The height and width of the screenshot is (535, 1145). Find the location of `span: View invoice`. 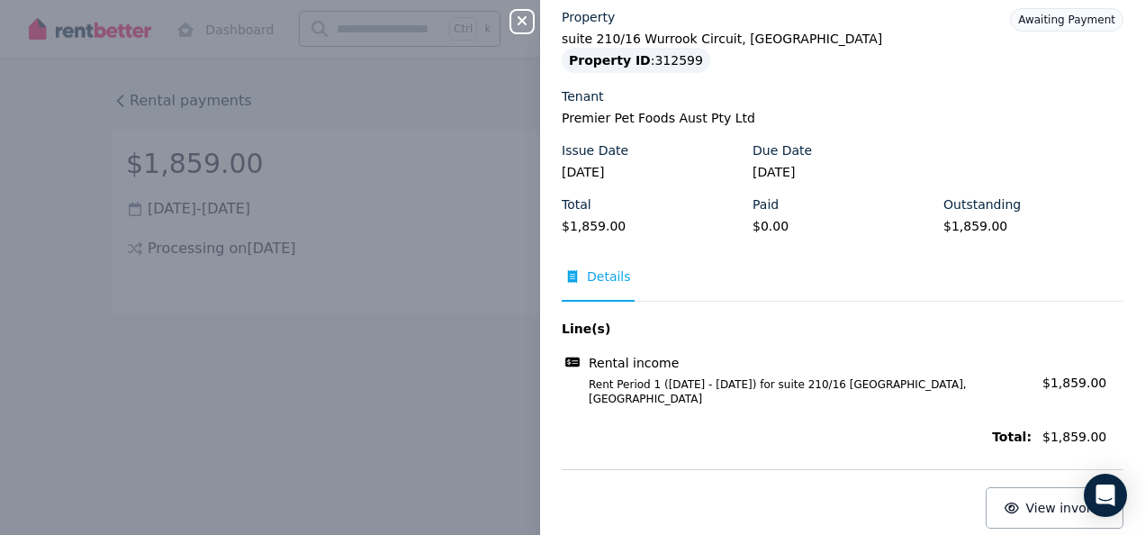

span: View invoice is located at coordinates (1066, 508).